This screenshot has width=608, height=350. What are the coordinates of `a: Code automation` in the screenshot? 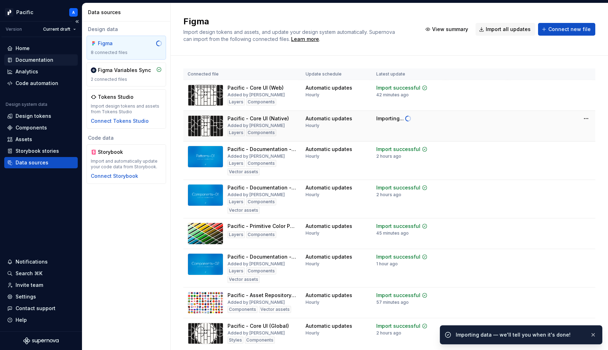 It's located at (41, 83).